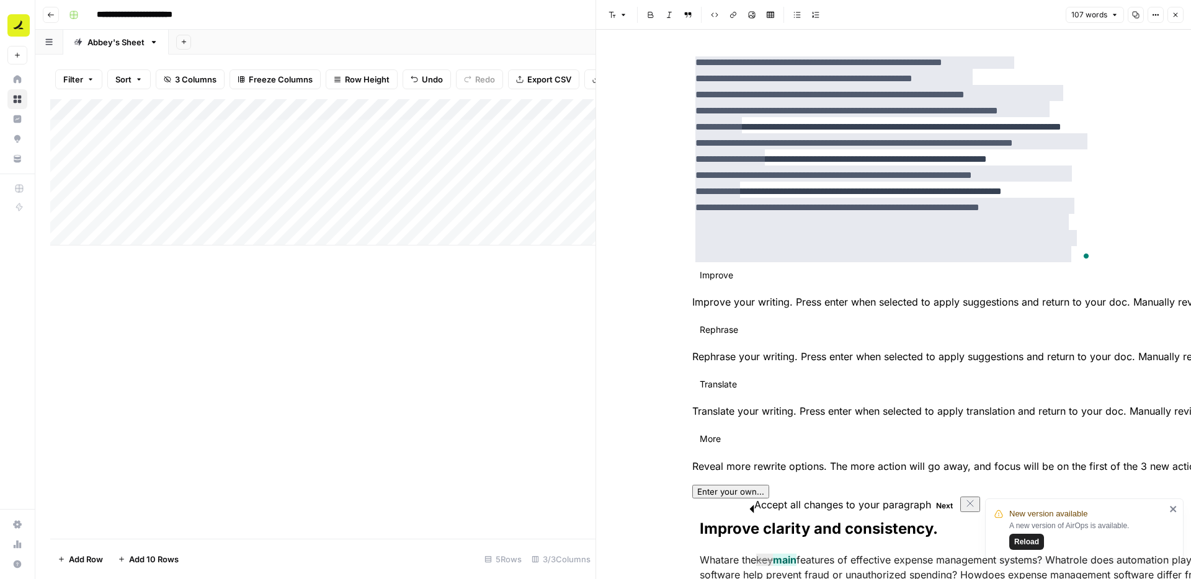 This screenshot has width=1191, height=579. What do you see at coordinates (116, 42) in the screenshot?
I see `a: Abbey's Sheet` at bounding box center [116, 42].